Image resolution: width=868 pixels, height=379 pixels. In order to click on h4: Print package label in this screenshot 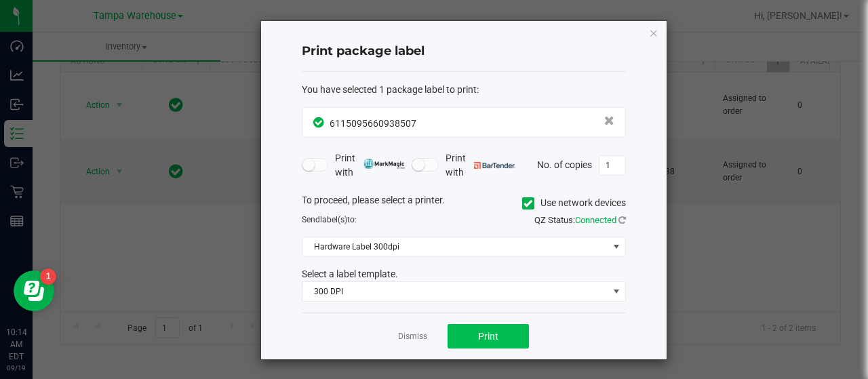, I will do `click(464, 52)`.